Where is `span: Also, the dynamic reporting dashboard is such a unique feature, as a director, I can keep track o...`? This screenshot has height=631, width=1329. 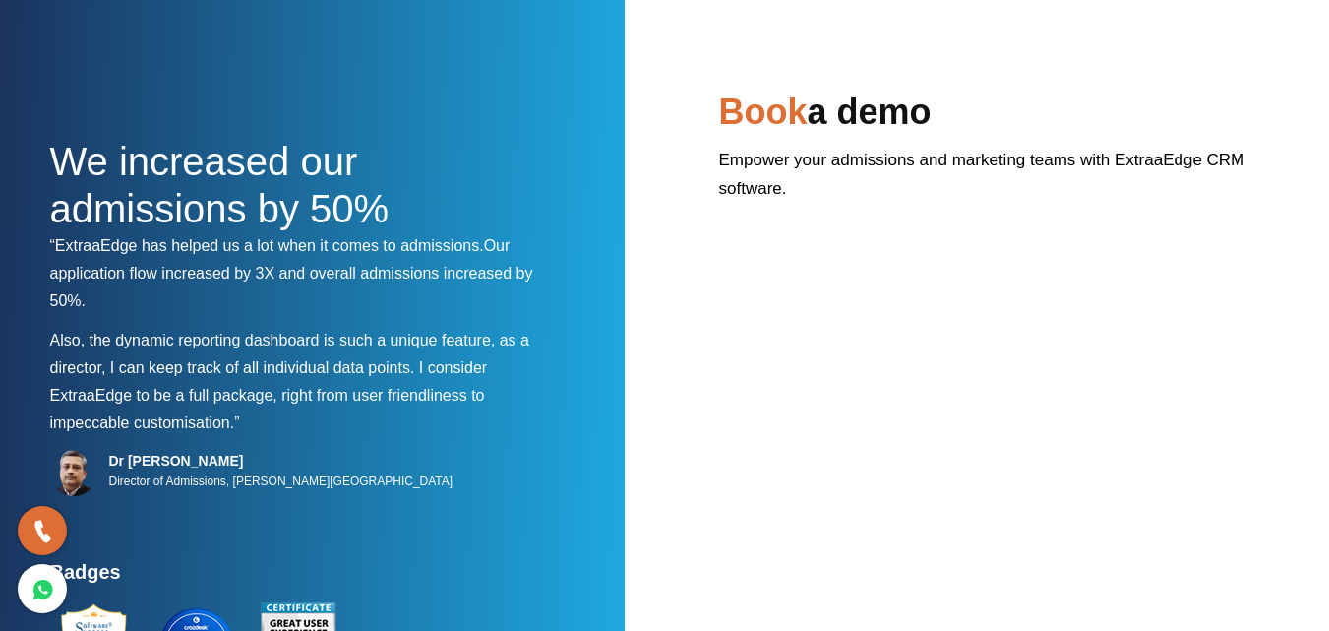
span: Also, the dynamic reporting dashboard is such a unique feature, as a director, I can keep track o... is located at coordinates (289, 353).